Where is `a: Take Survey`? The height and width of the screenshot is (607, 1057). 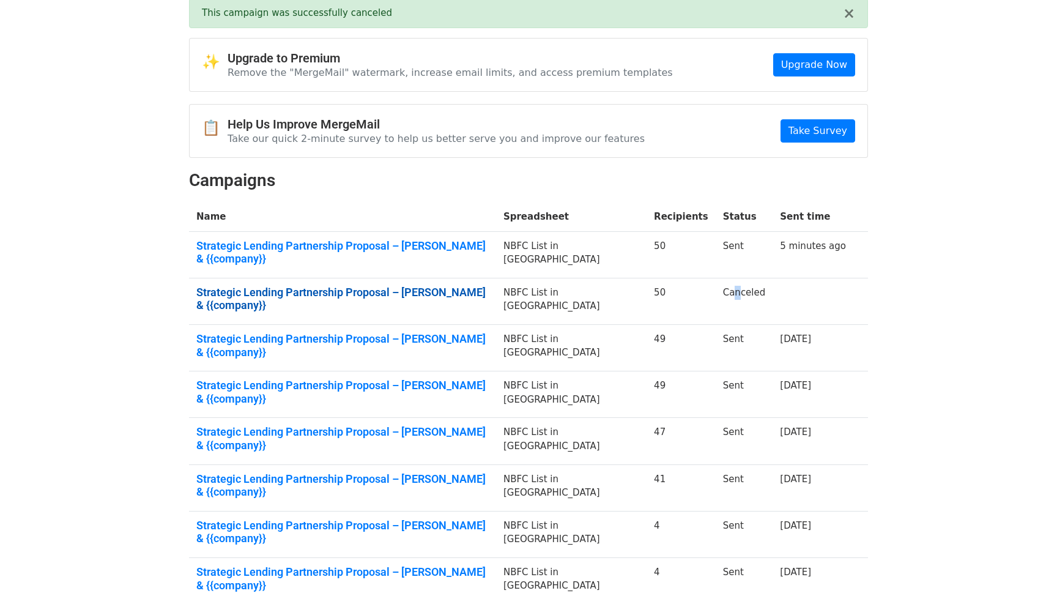 a: Take Survey is located at coordinates (817, 131).